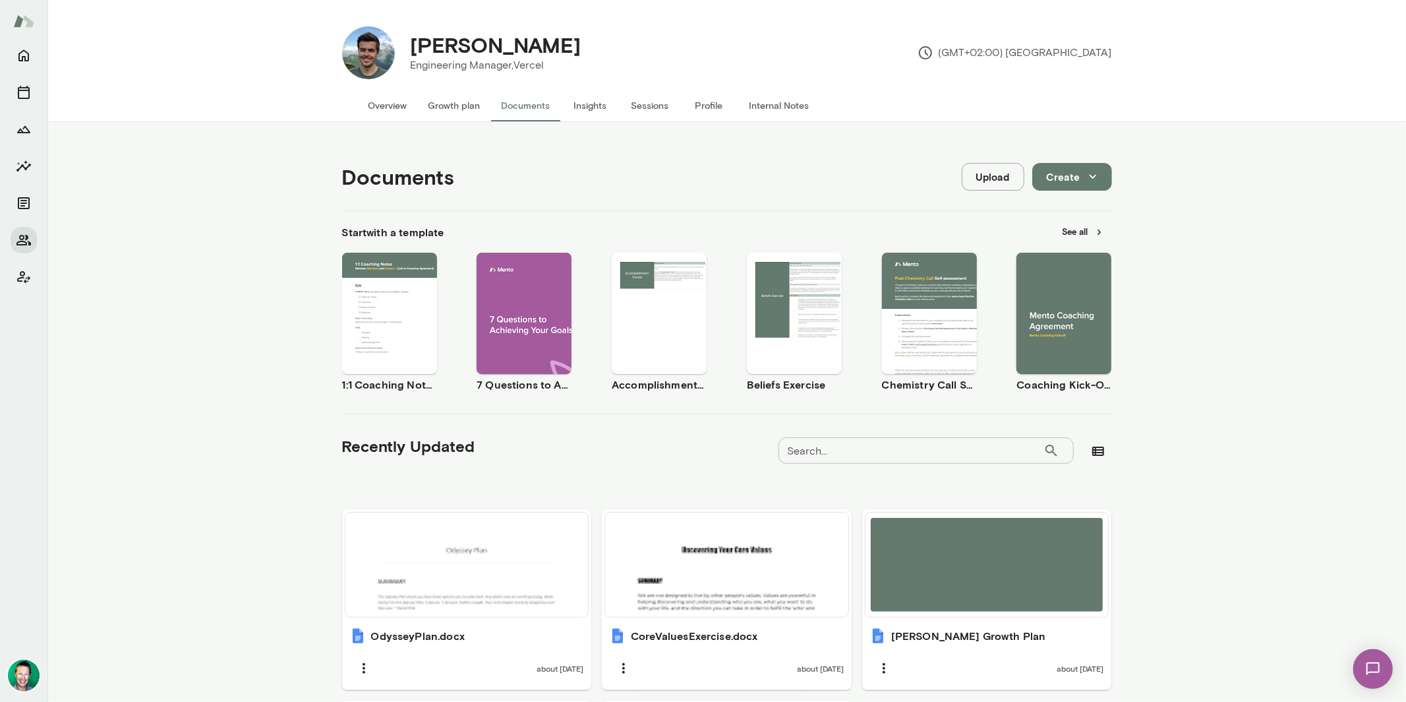 This screenshot has width=1406, height=702. What do you see at coordinates (709, 105) in the screenshot?
I see `button: Profile` at bounding box center [709, 105].